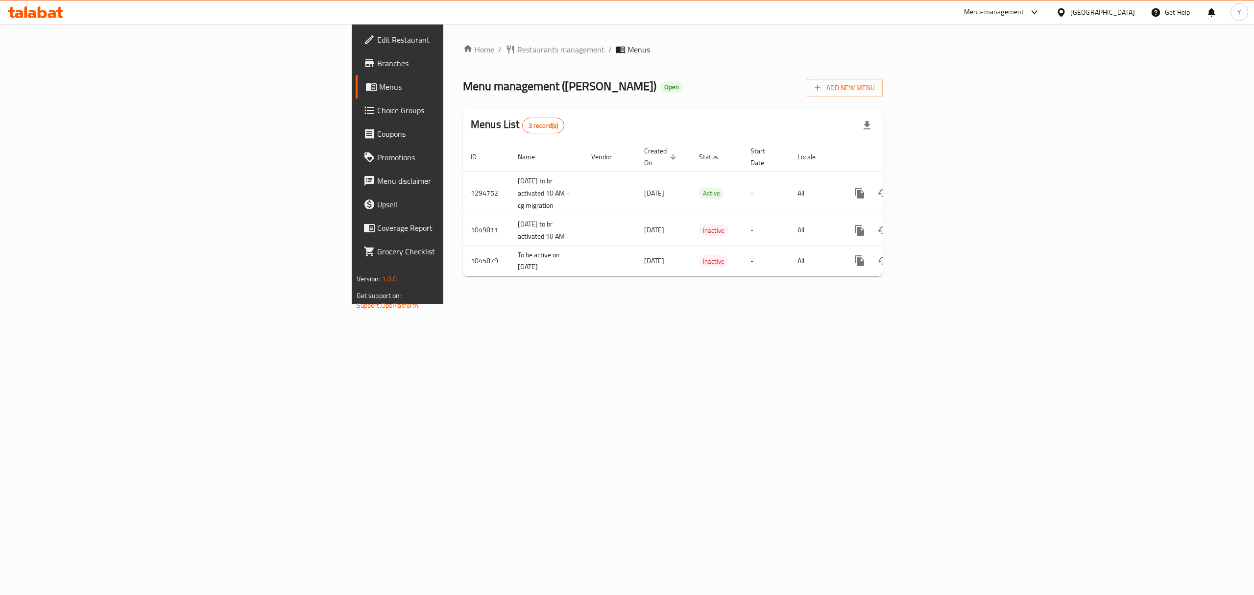 The image size is (1254, 595). What do you see at coordinates (379, 295) in the screenshot?
I see `span: Get support on:` at bounding box center [379, 295].